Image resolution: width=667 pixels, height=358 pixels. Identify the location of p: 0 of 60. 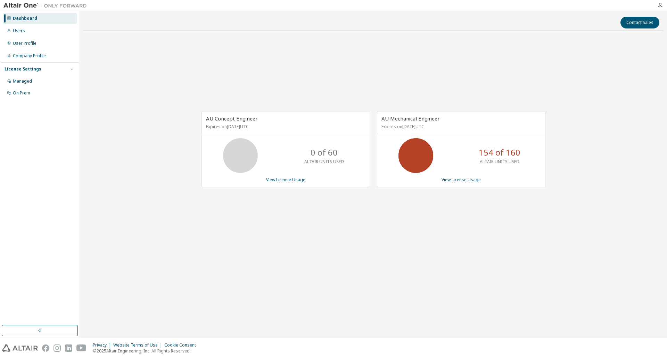
(324, 152).